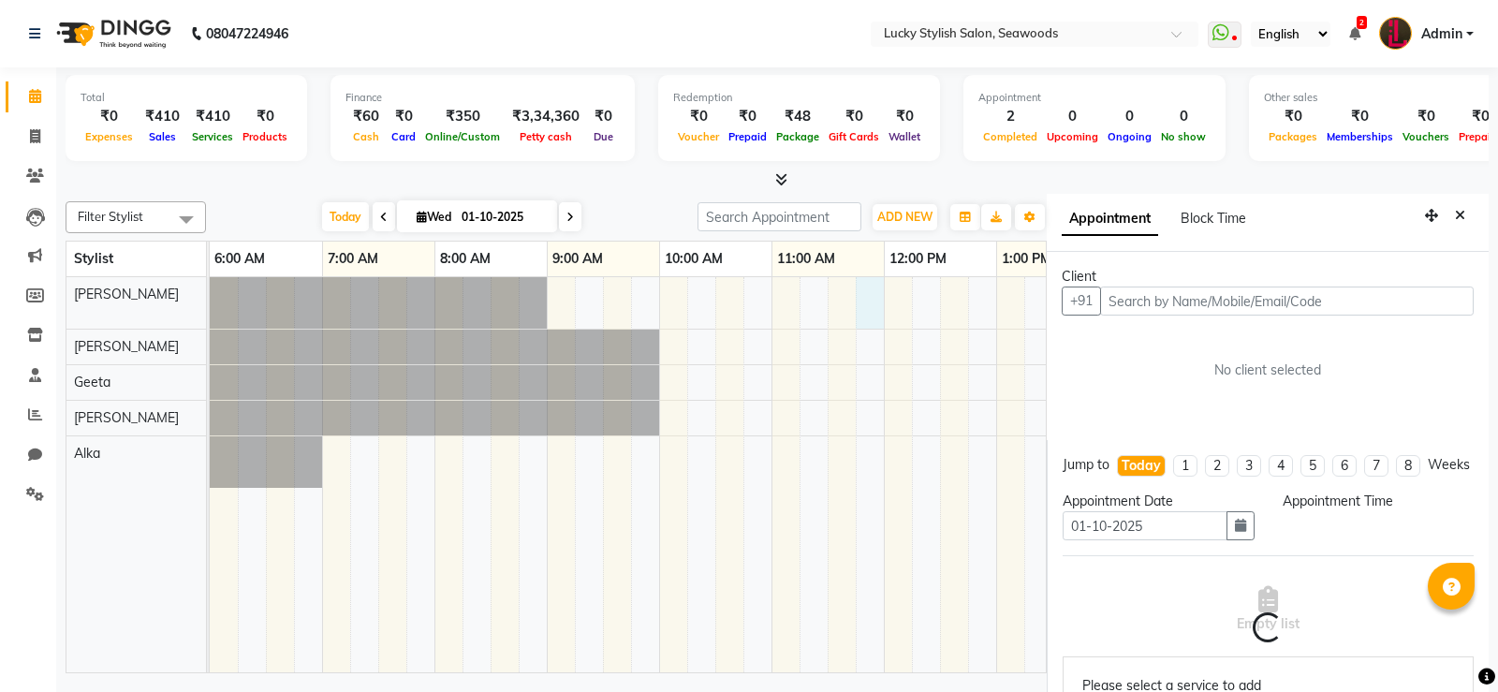 This screenshot has width=1498, height=692. Describe the element at coordinates (1268, 610) in the screenshot. I see `span: Empty list` at that location.